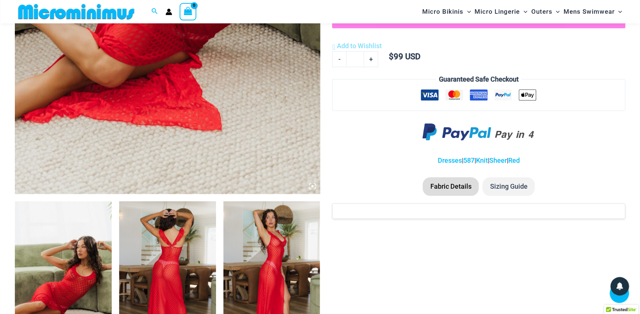 Image resolution: width=640 pixels, height=314 pixels. Describe the element at coordinates (479, 79) in the screenshot. I see `legend: Guaranteed Safe Checkout` at that location.